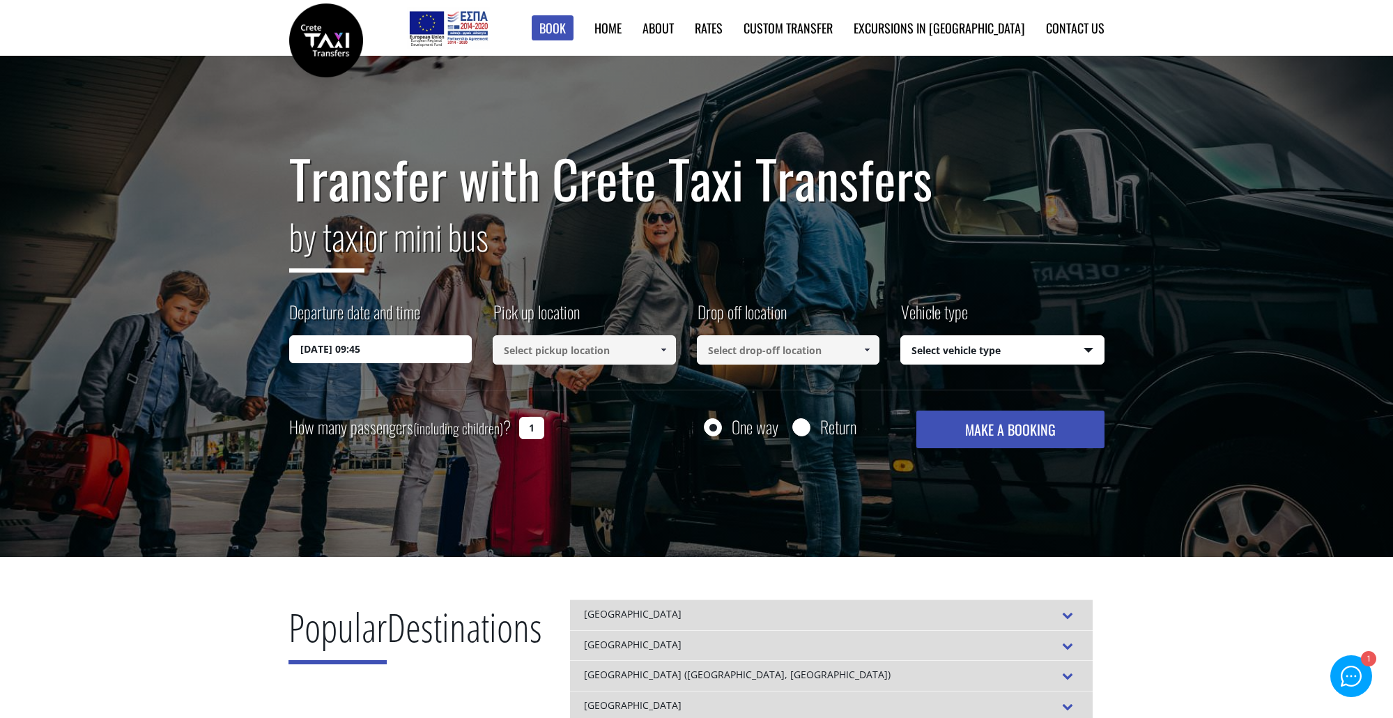 This screenshot has height=718, width=1393. Describe the element at coordinates (415, 637) in the screenshot. I see `h2: Destinations` at that location.